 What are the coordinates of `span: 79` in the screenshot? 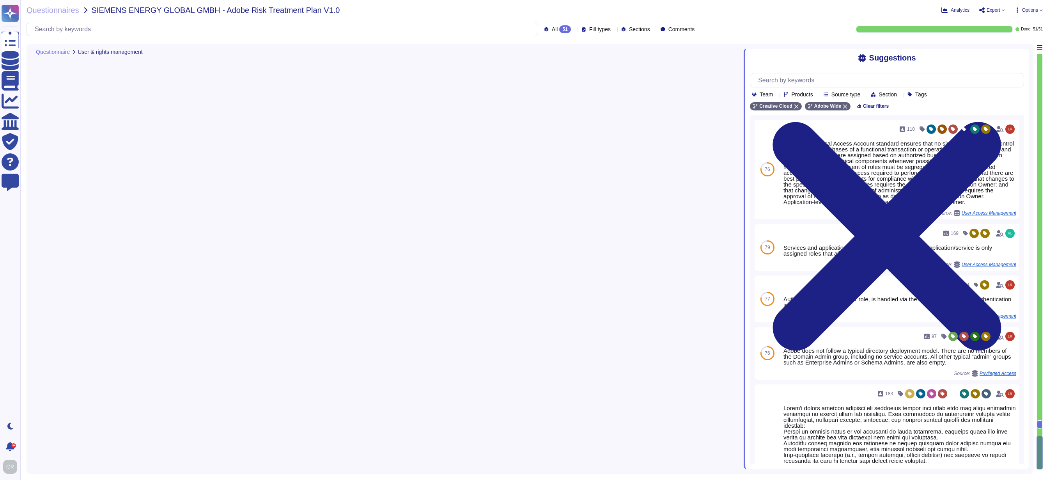 It's located at (767, 247).